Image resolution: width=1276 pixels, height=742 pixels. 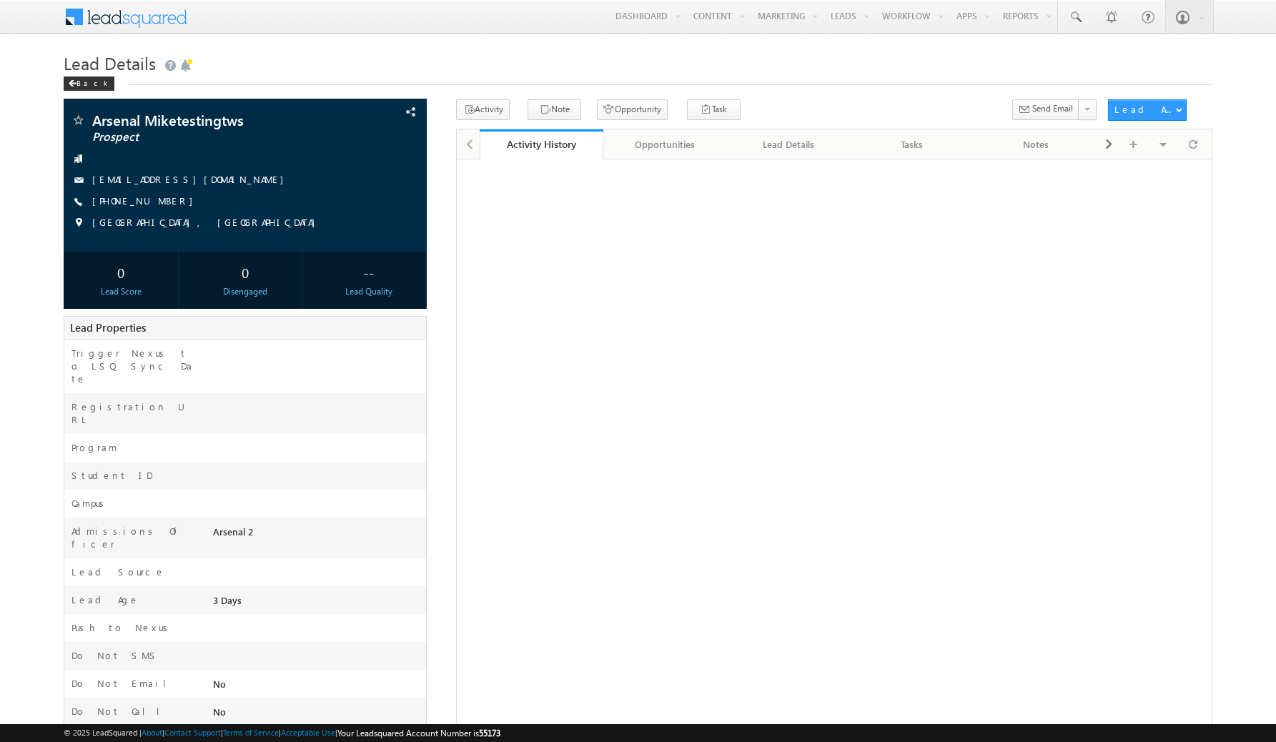 What do you see at coordinates (911, 144) in the screenshot?
I see `div: Tasks` at bounding box center [911, 144].